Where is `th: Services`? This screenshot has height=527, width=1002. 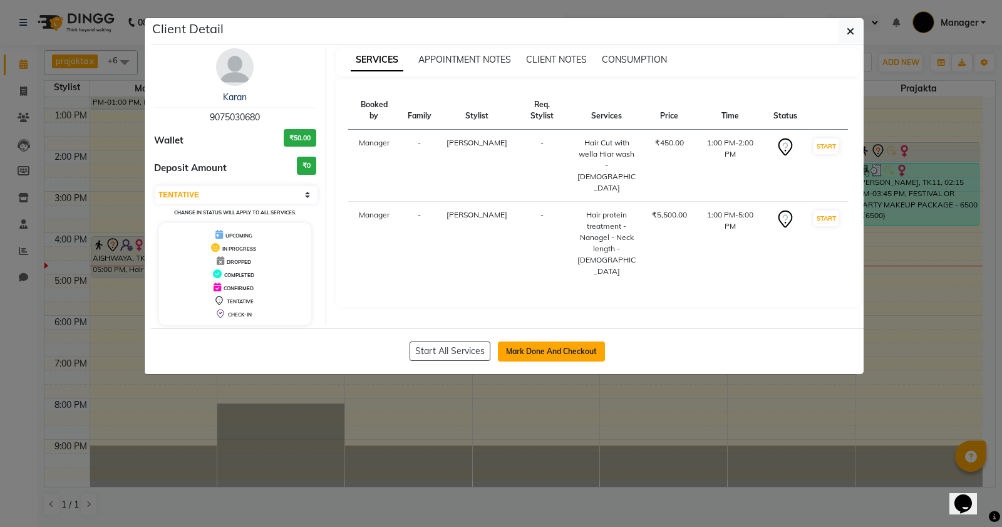
th: Services is located at coordinates (607, 110).